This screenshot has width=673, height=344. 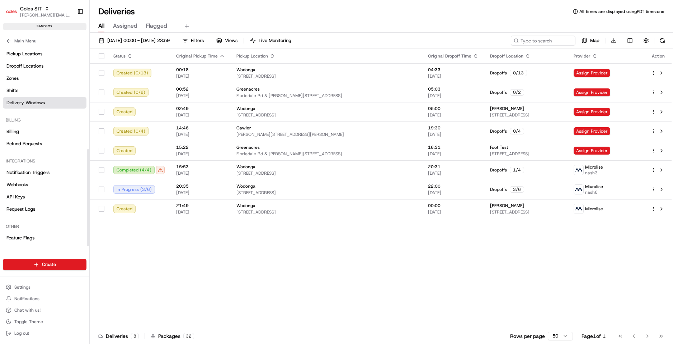 What do you see at coordinates (14, 14) in the screenshot?
I see `img: Nash` at bounding box center [14, 14].